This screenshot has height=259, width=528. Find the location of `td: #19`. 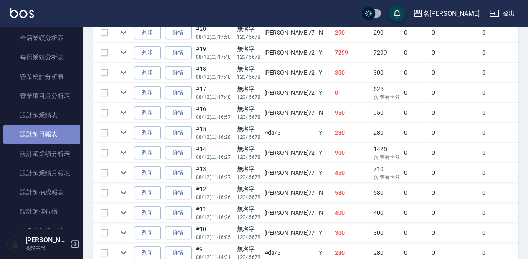

td: #19 is located at coordinates (214, 53).